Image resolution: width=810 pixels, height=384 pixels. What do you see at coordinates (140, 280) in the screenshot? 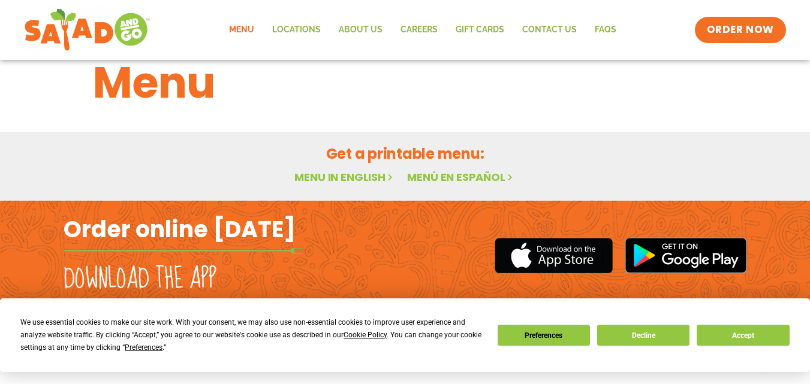
I see `h2: Download the app` at bounding box center [140, 280].